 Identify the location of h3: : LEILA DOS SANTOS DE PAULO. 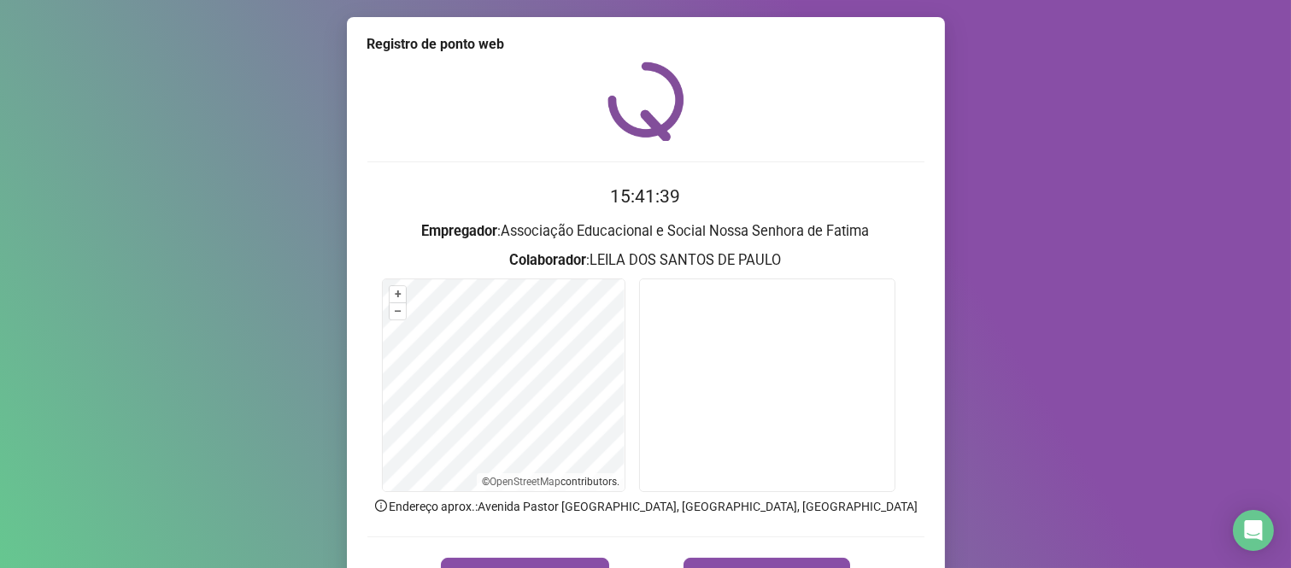
(646, 261).